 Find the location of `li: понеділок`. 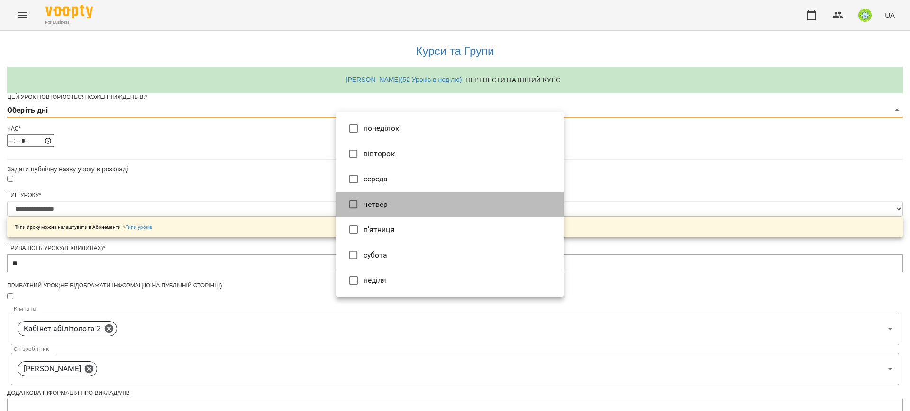

li: понеділок is located at coordinates (450, 128).